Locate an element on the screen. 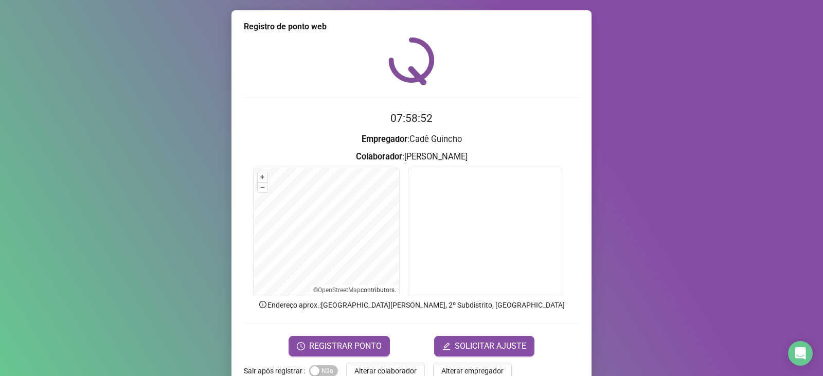 The image size is (823, 376). div: Open Intercom Messenger is located at coordinates (800, 353).